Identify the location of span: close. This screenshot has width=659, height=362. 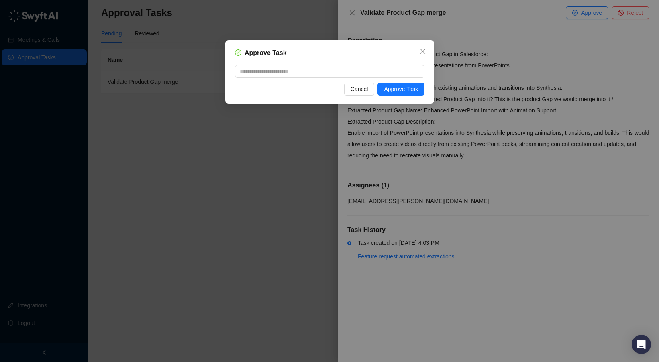
(423, 51).